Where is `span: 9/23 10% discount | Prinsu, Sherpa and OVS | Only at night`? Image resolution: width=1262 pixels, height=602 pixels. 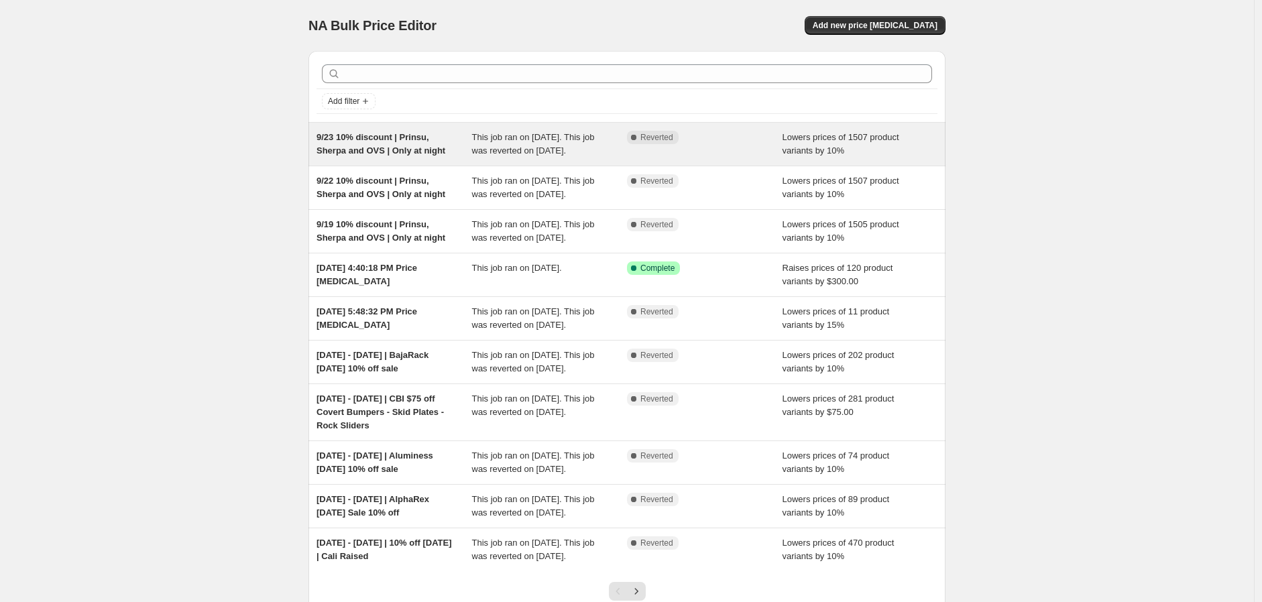
span: 9/23 10% discount | Prinsu, Sherpa and OVS | Only at night is located at coordinates (381, 144).